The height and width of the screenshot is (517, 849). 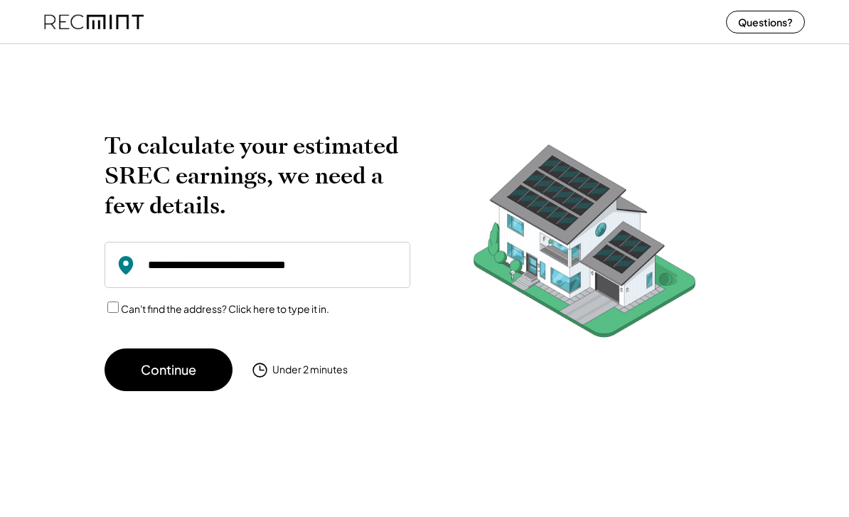 I want to click on button: Questions?, so click(x=765, y=22).